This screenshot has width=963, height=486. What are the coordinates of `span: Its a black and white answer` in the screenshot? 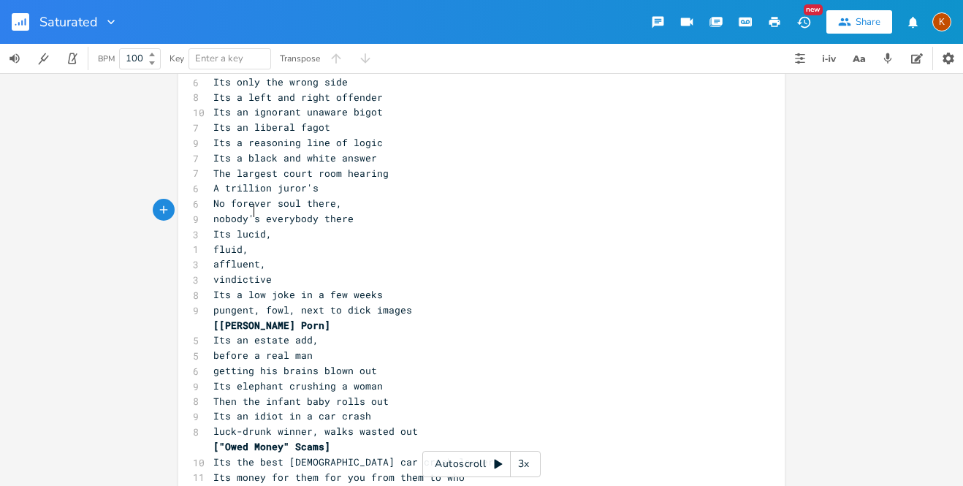 It's located at (295, 158).